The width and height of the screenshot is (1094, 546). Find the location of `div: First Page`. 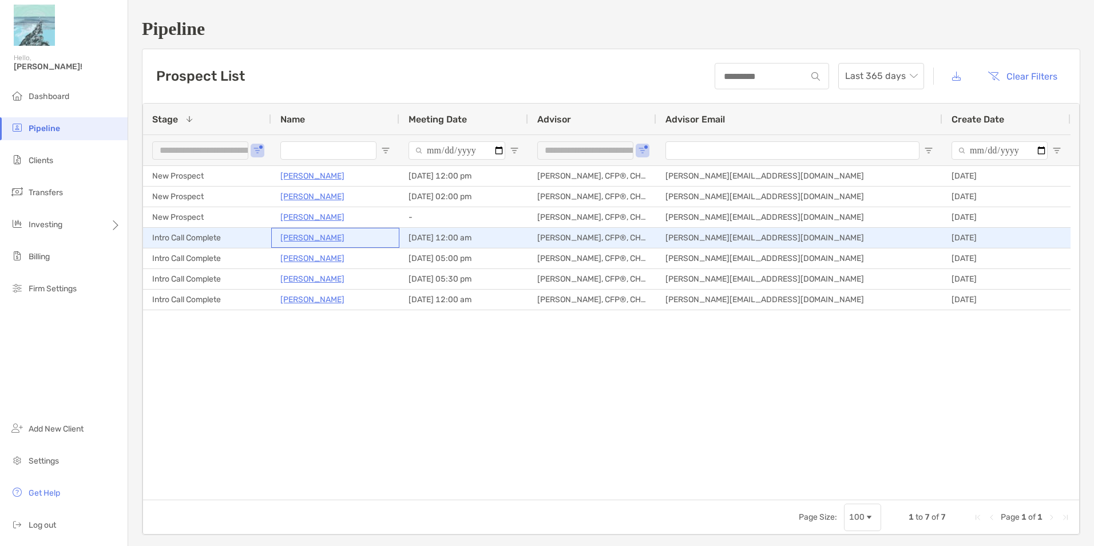

div: First Page is located at coordinates (978, 517).